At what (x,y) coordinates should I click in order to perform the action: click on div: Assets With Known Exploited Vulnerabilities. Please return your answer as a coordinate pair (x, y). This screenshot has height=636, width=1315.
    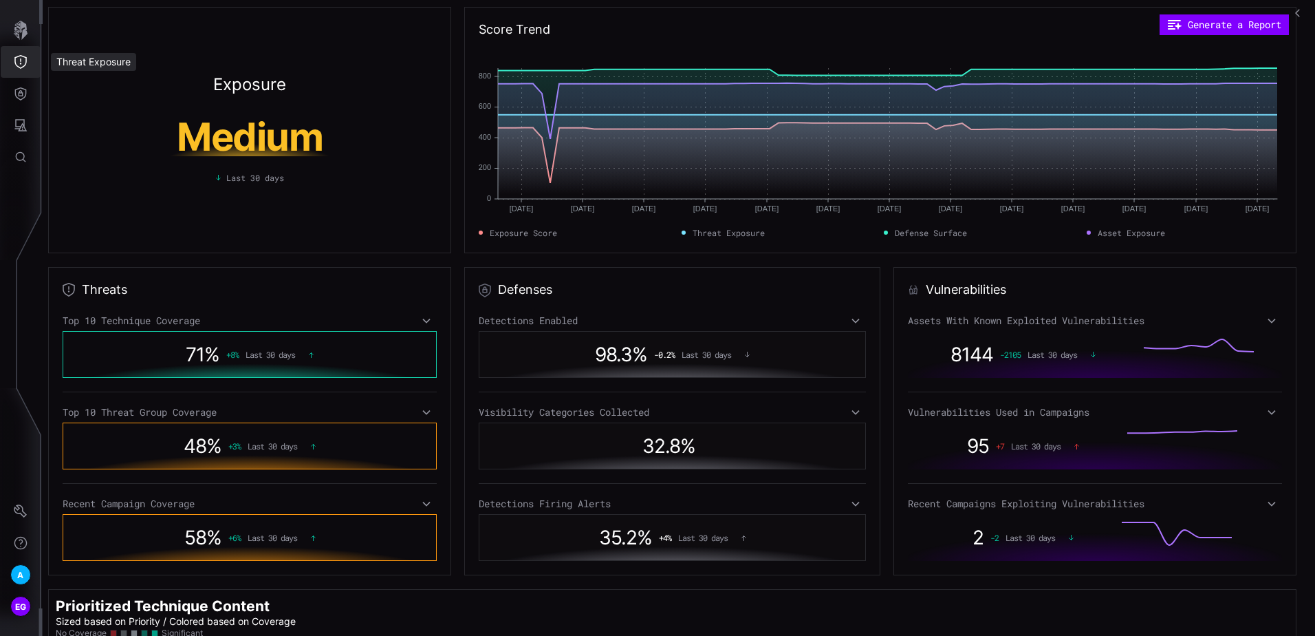
    Looking at the image, I should click on (1095, 321).